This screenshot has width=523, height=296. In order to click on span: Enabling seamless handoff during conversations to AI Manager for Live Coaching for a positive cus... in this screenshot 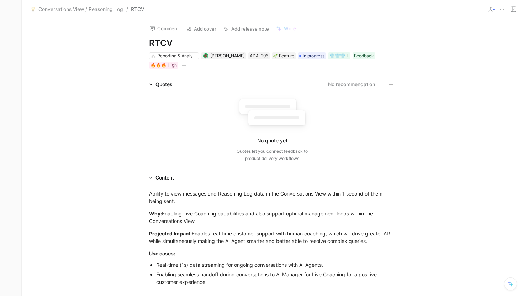, I will do `click(267, 278)`.